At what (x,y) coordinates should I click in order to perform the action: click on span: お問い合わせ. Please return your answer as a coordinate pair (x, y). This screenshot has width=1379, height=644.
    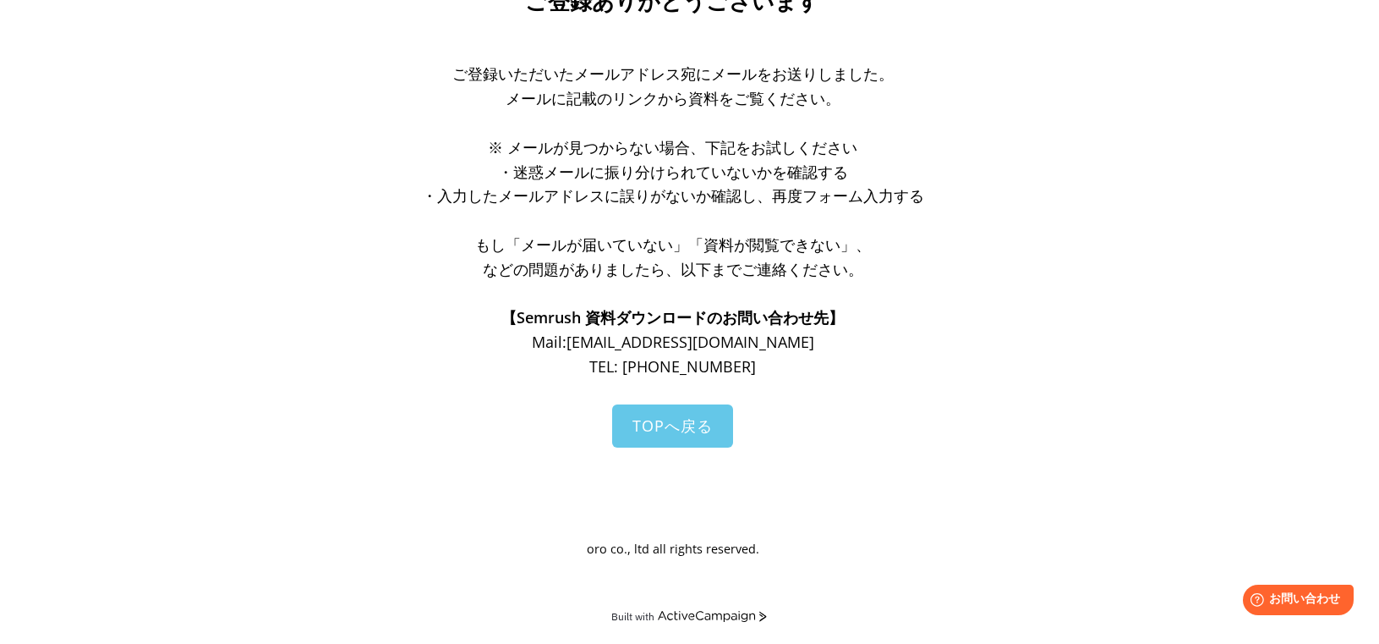
    Looking at the image, I should click on (76, 21).